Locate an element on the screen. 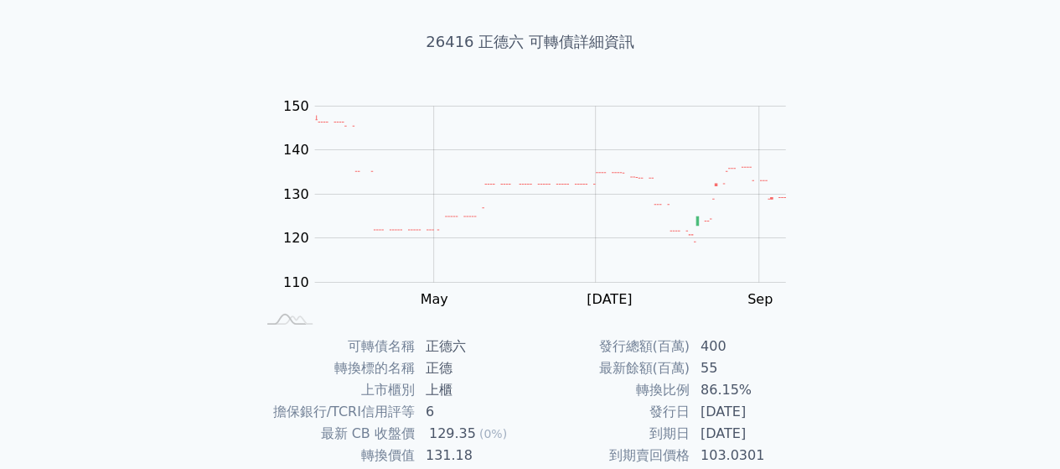 The width and height of the screenshot is (1060, 469). tspan: 150 is located at coordinates (296, 106).